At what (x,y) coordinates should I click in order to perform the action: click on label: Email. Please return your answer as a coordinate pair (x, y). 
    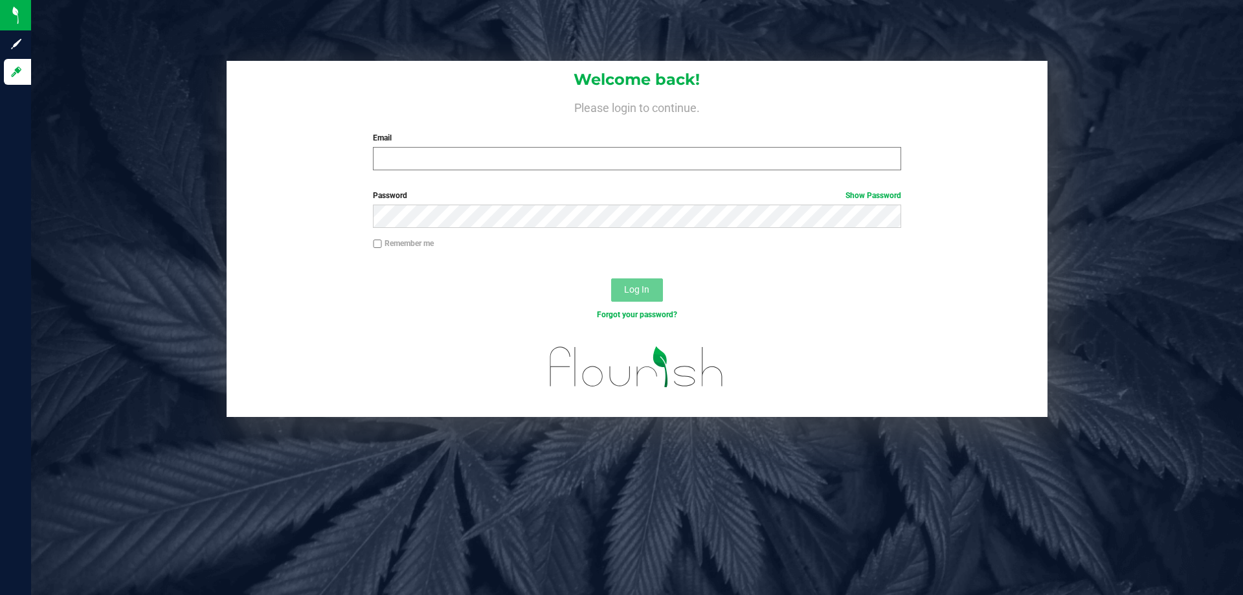
    Looking at the image, I should click on (636, 138).